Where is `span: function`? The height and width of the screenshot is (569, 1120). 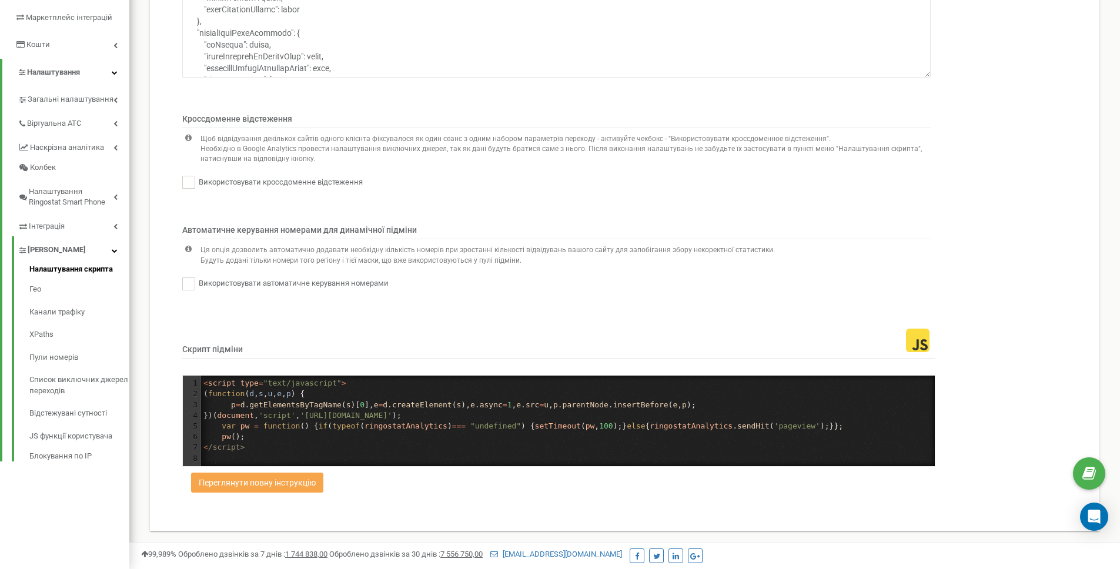
span: function is located at coordinates (226, 393).